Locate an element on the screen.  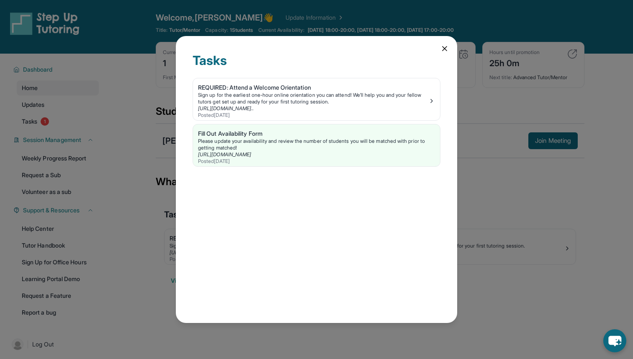
a: REQUIRED: Attend a Welcome OrientationSign up for the earliest one-hour online orientation you ca... is located at coordinates (316, 99).